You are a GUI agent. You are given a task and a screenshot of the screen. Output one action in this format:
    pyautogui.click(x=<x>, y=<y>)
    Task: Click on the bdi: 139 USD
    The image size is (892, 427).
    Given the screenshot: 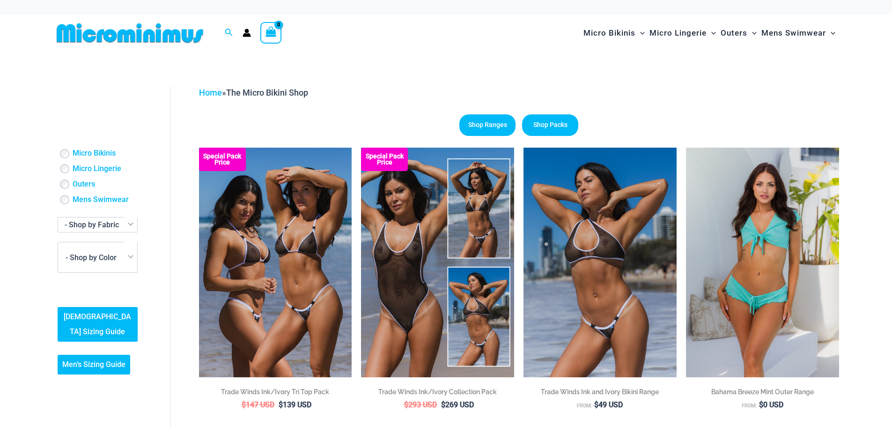 What is the action you would take?
    pyautogui.click(x=295, y=404)
    